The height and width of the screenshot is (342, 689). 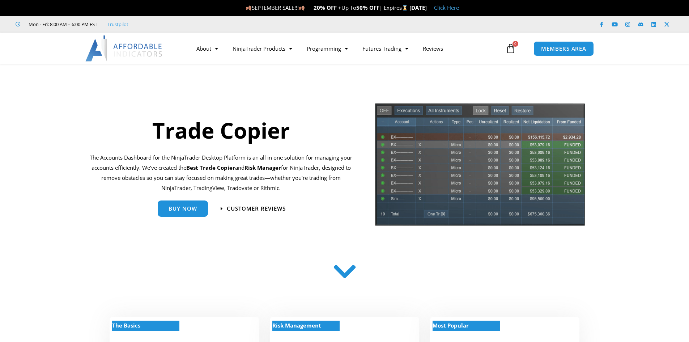 What do you see at coordinates (446, 8) in the screenshot?
I see `a: Click Here` at bounding box center [446, 8].